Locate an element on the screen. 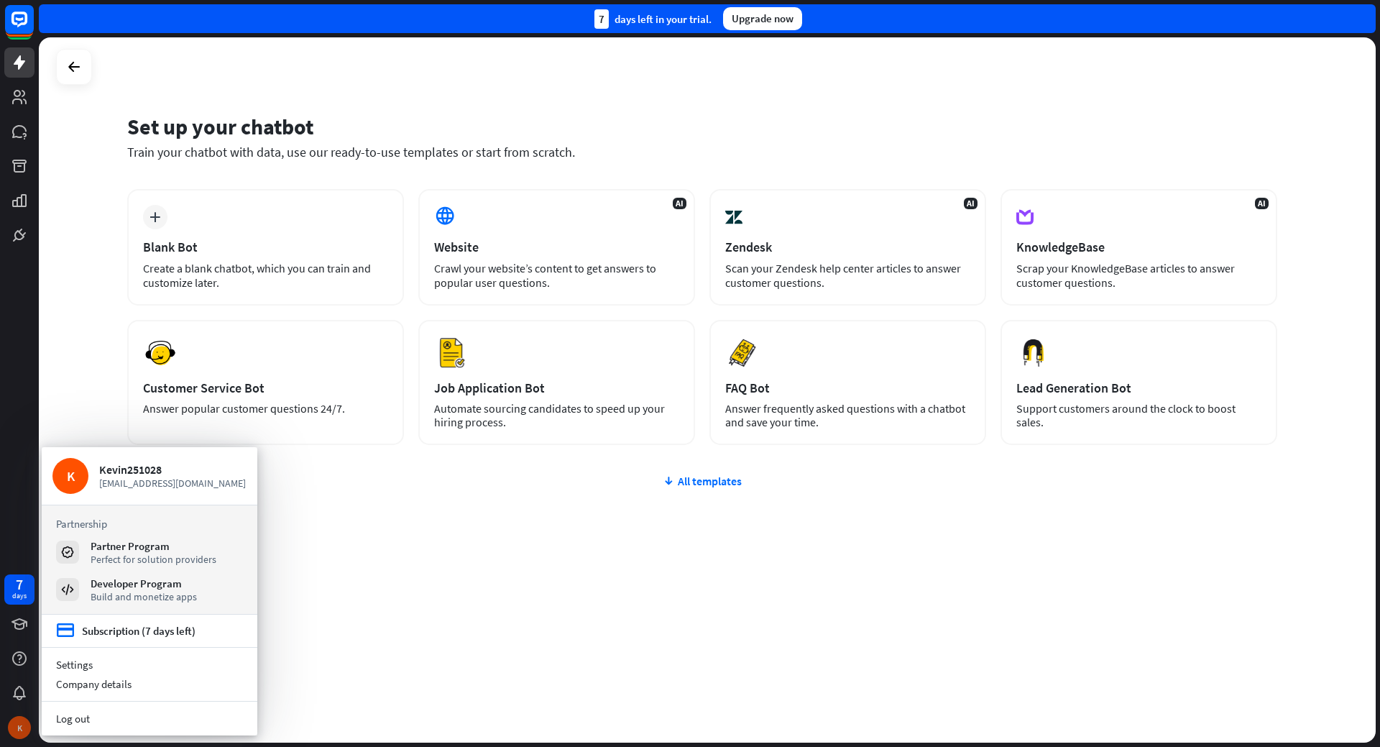 The height and width of the screenshot is (747, 1380). a: Partner Program Perfect for solution providers is located at coordinates (149, 552).